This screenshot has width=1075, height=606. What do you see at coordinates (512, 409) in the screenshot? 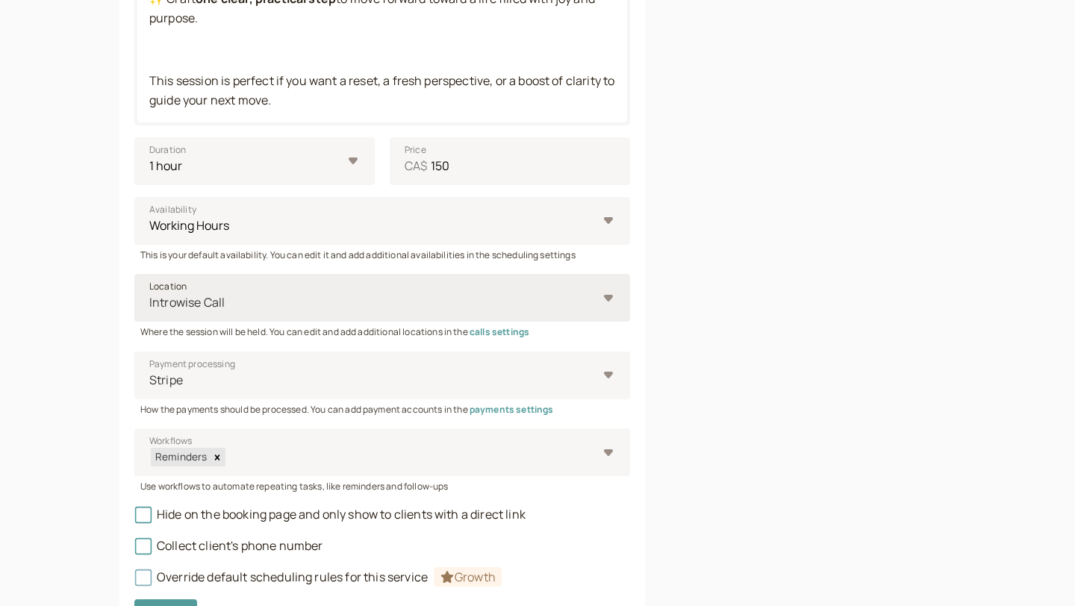
I see `a: payments settings` at bounding box center [512, 409].